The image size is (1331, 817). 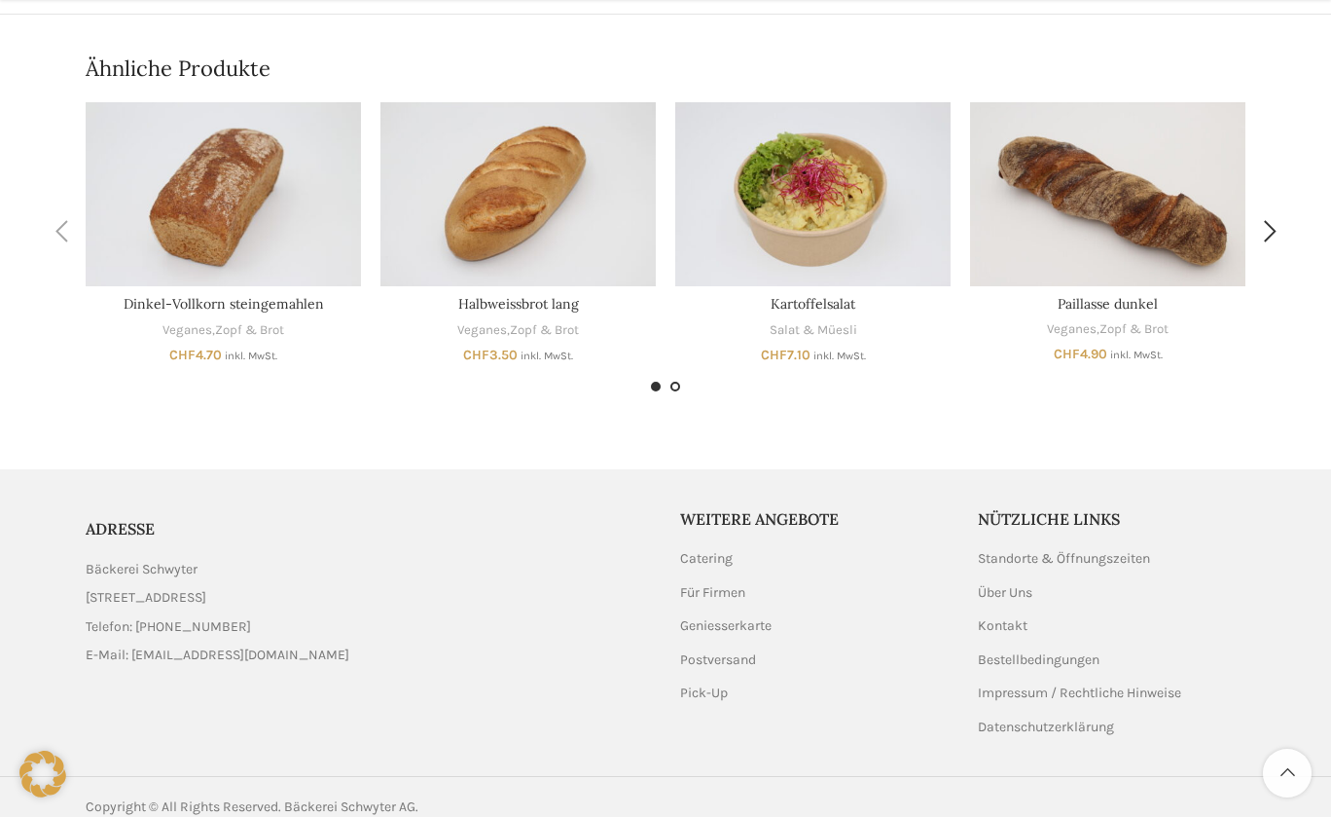 What do you see at coordinates (675, 386) in the screenshot?
I see `li: Go to slide 2` at bounding box center [675, 386].